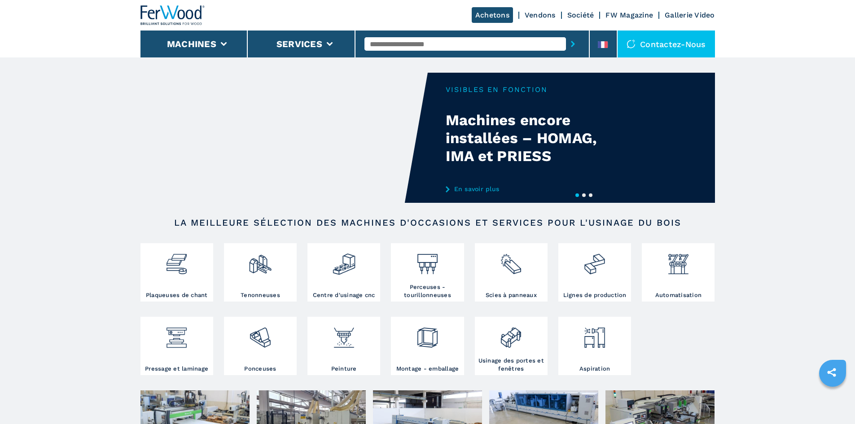  I want to click on img: pressa-strettoia.png, so click(176, 334).